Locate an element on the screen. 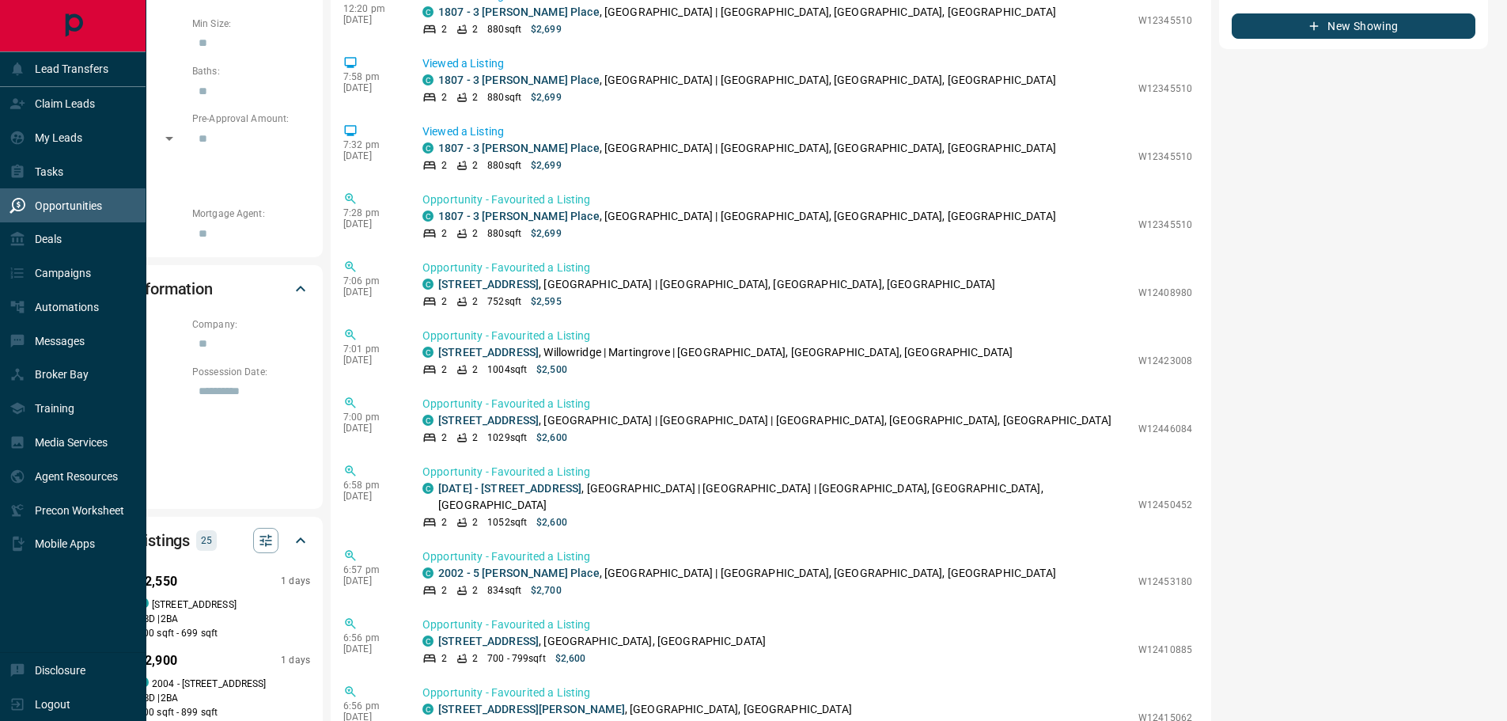 This screenshot has height=721, width=1507. p: W12450452 is located at coordinates (1166, 505).